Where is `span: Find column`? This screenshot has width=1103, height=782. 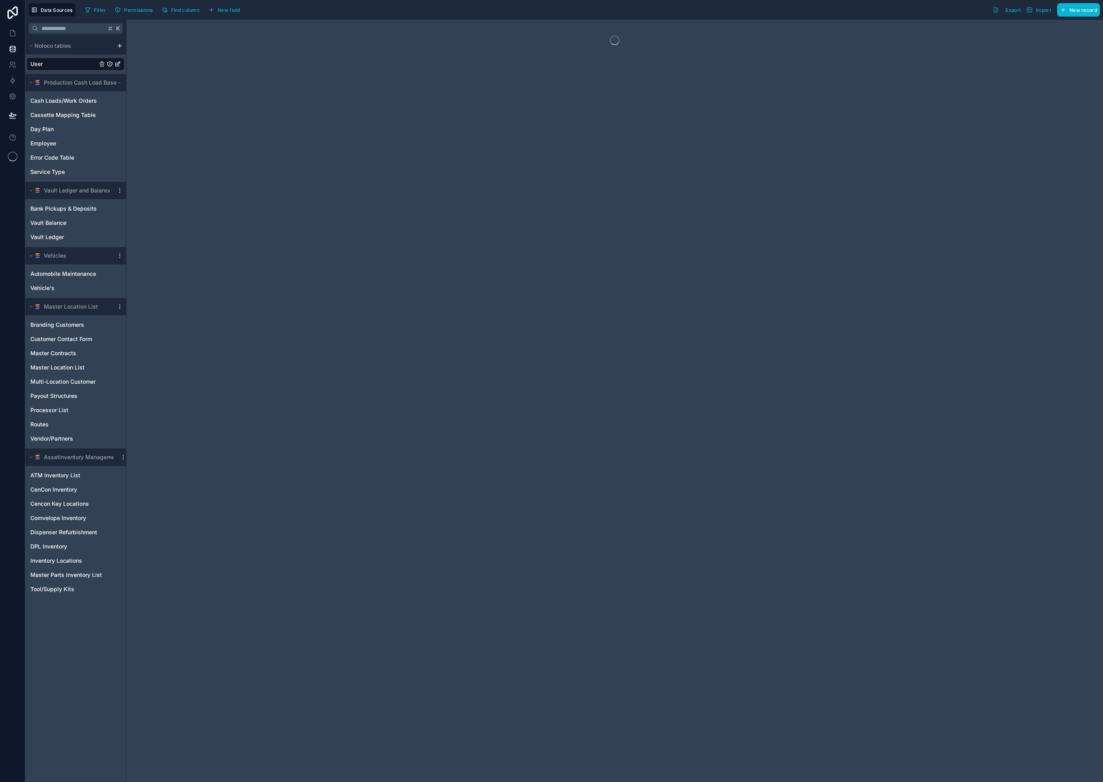 span: Find column is located at coordinates (185, 10).